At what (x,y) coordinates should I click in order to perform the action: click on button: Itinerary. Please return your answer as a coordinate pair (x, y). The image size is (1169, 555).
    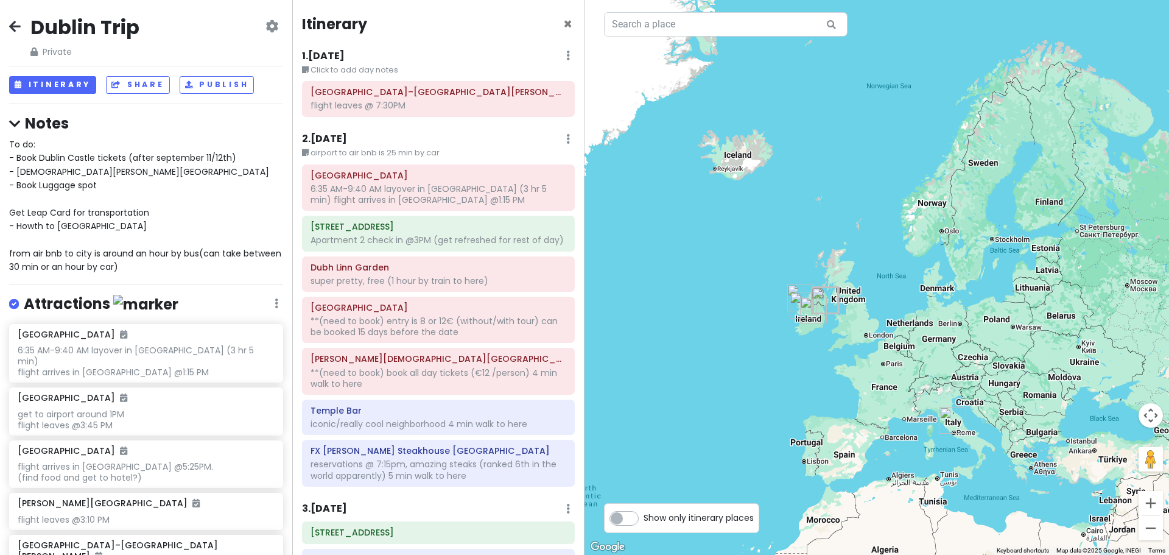
    Looking at the image, I should click on (52, 85).